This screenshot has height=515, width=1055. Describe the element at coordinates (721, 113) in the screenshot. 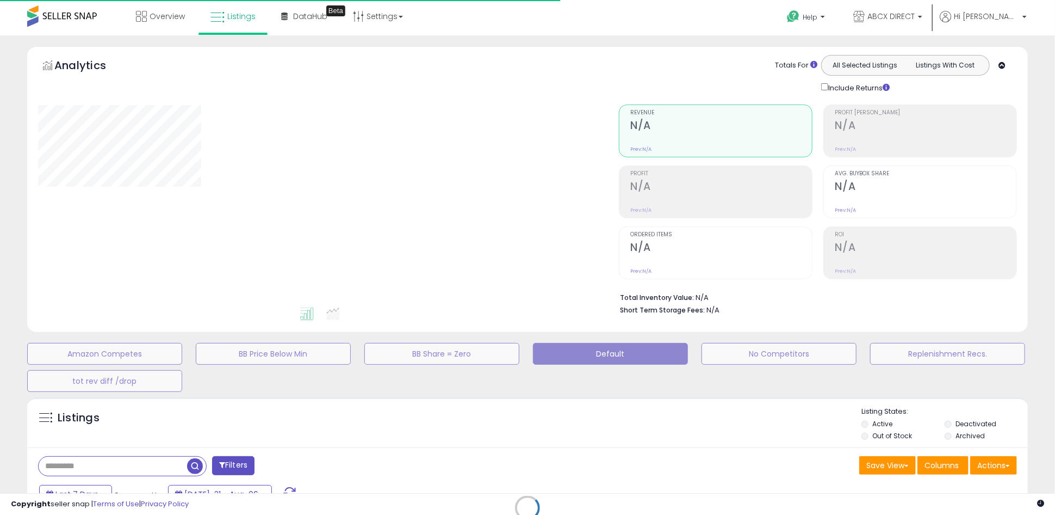

I see `span: Revenue` at that location.